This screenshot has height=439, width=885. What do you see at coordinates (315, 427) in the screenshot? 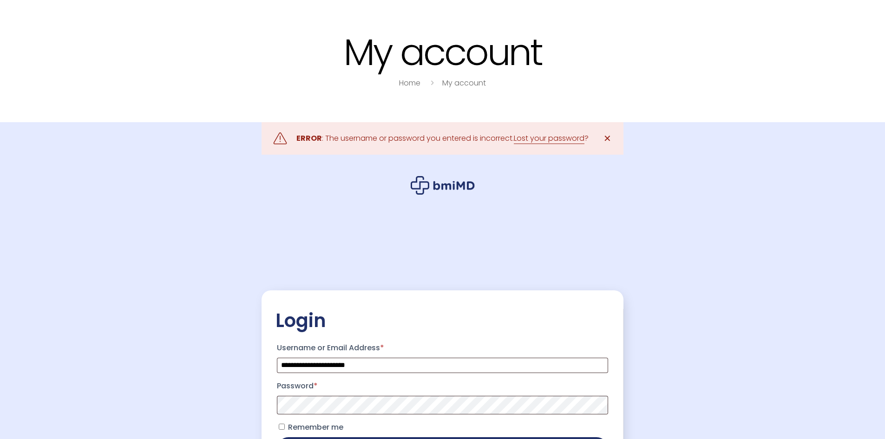
I see `span: Remember me` at bounding box center [315, 427].